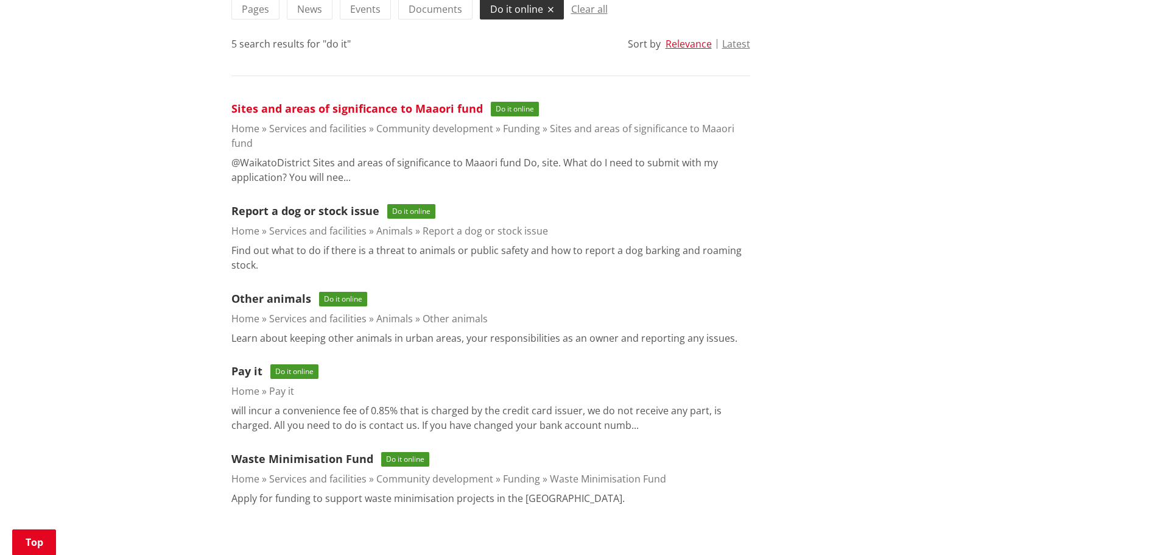 This screenshot has width=1160, height=555. Describe the element at coordinates (689, 44) in the screenshot. I see `button: Relevance` at that location.